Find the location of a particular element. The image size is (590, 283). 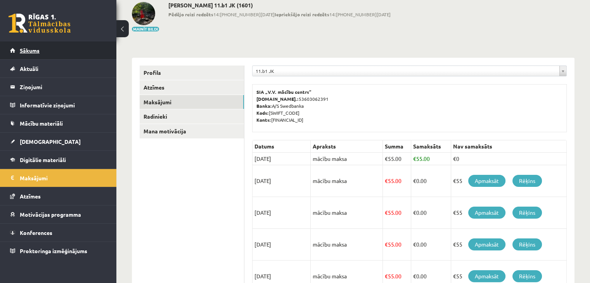

a: Sākums is located at coordinates (58, 50).